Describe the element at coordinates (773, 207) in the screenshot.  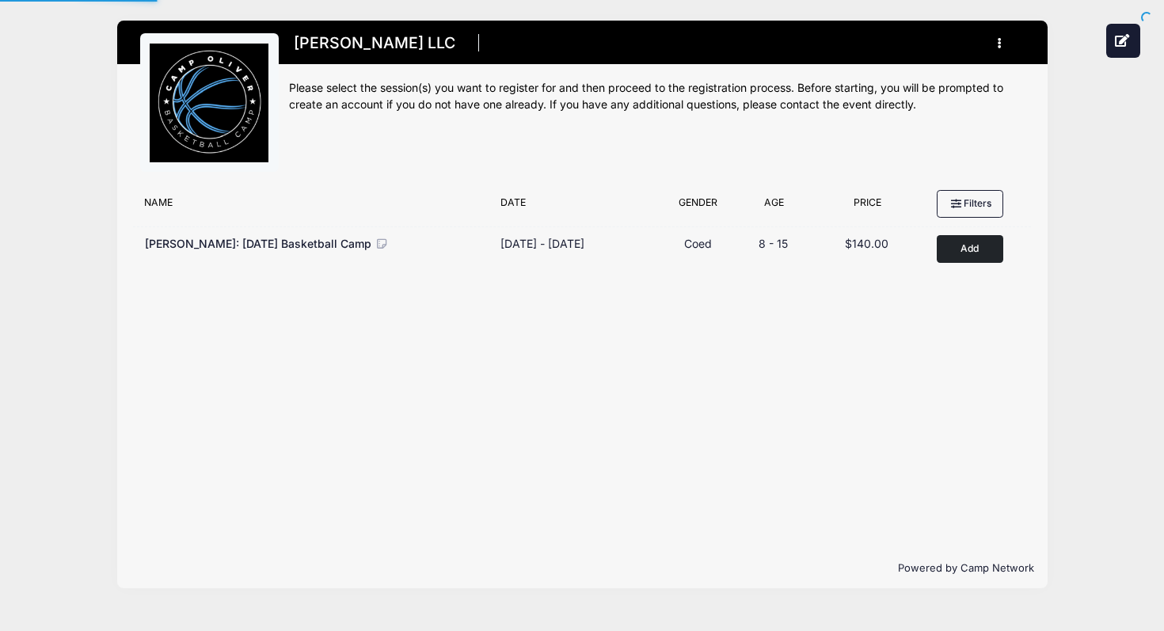
I see `div: Age` at that location.